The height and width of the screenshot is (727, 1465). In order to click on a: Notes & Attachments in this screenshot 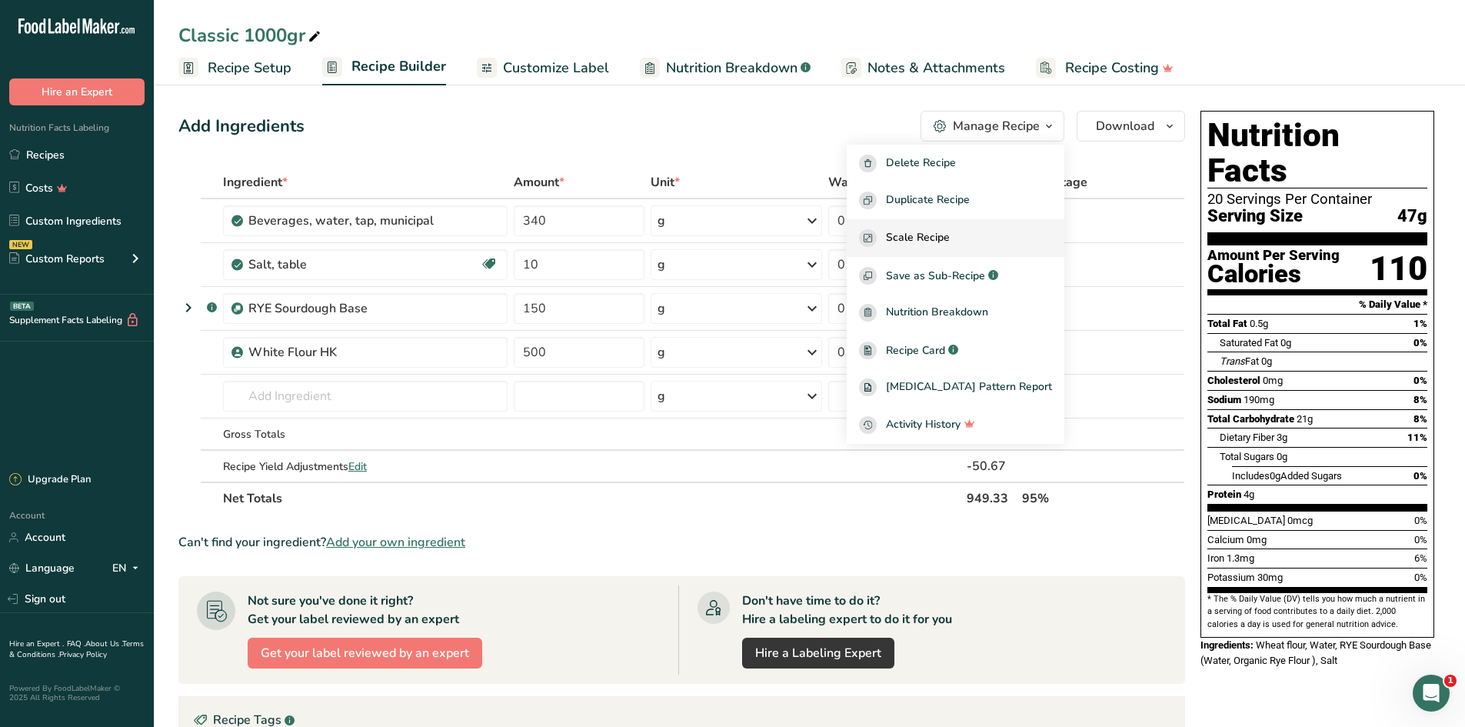, I will do `click(923, 68)`.